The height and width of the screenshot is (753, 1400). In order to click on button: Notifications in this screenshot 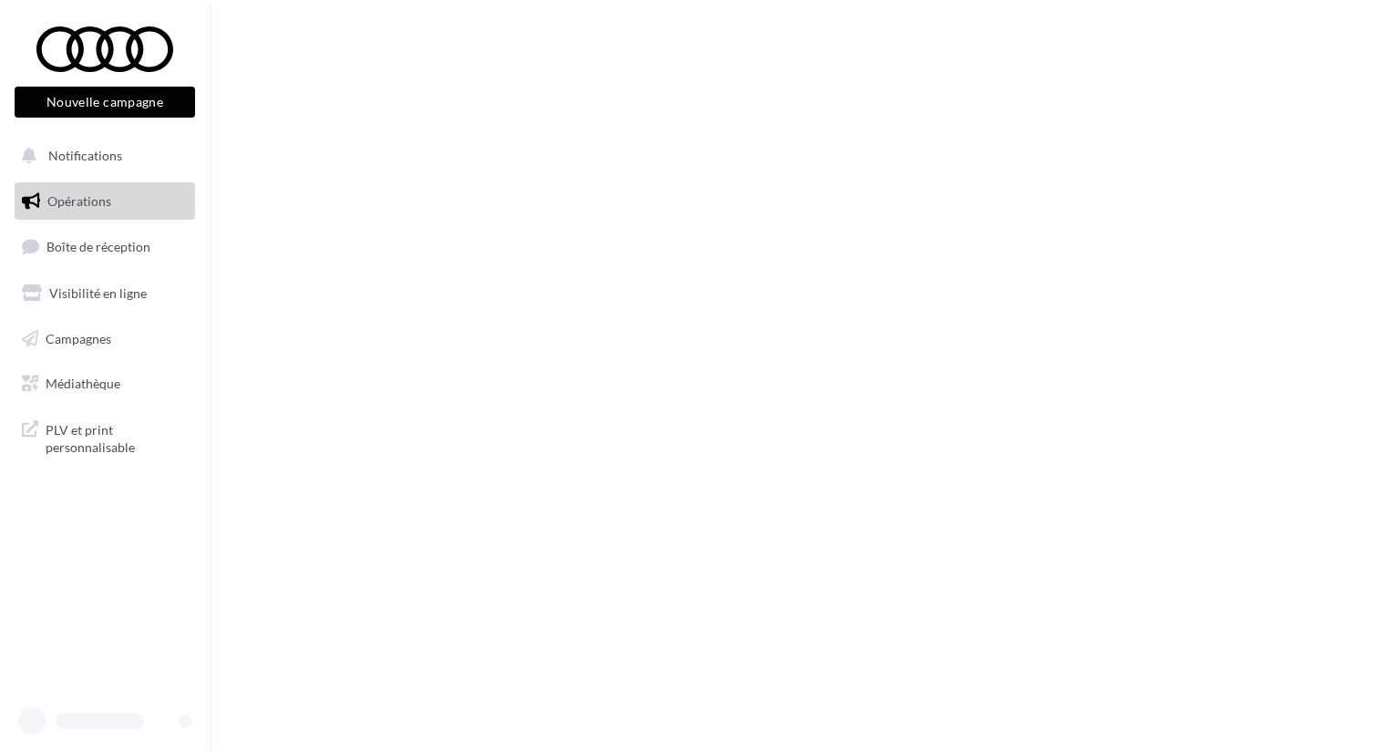, I will do `click(101, 156)`.